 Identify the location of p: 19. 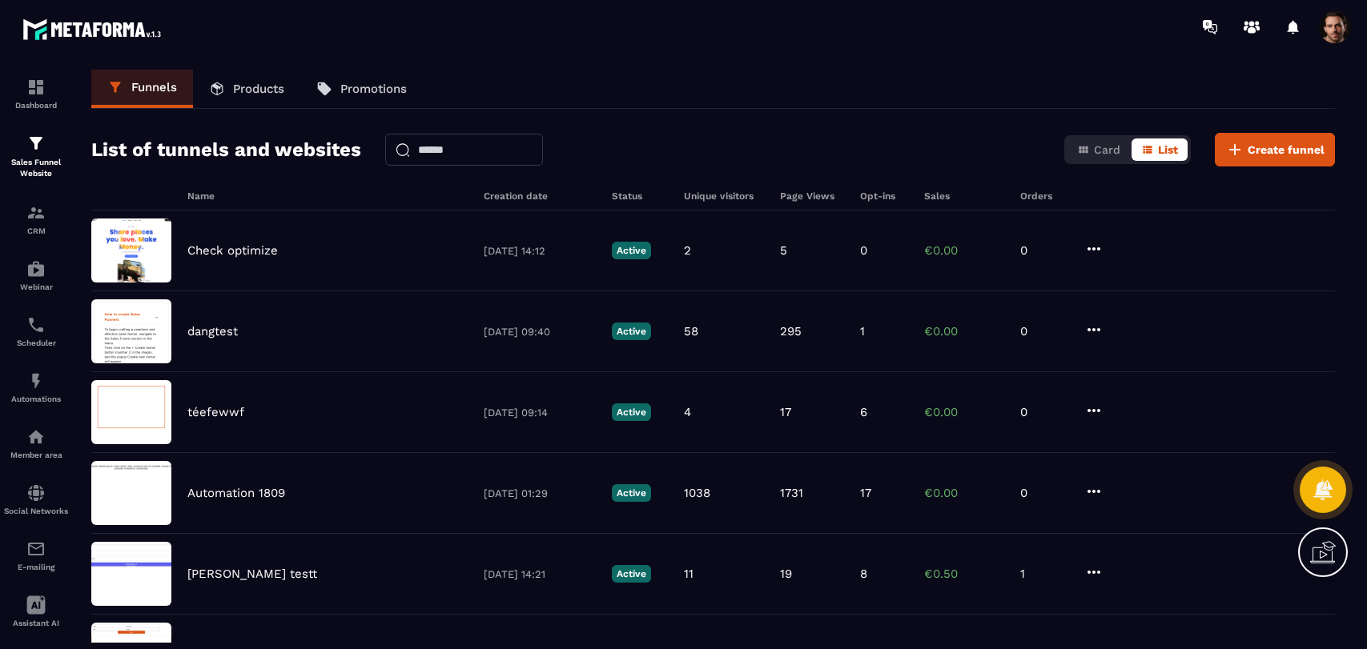
(785, 574).